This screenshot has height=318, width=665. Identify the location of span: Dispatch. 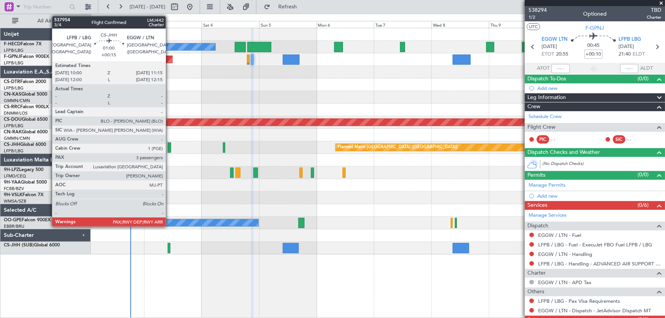
(538, 226).